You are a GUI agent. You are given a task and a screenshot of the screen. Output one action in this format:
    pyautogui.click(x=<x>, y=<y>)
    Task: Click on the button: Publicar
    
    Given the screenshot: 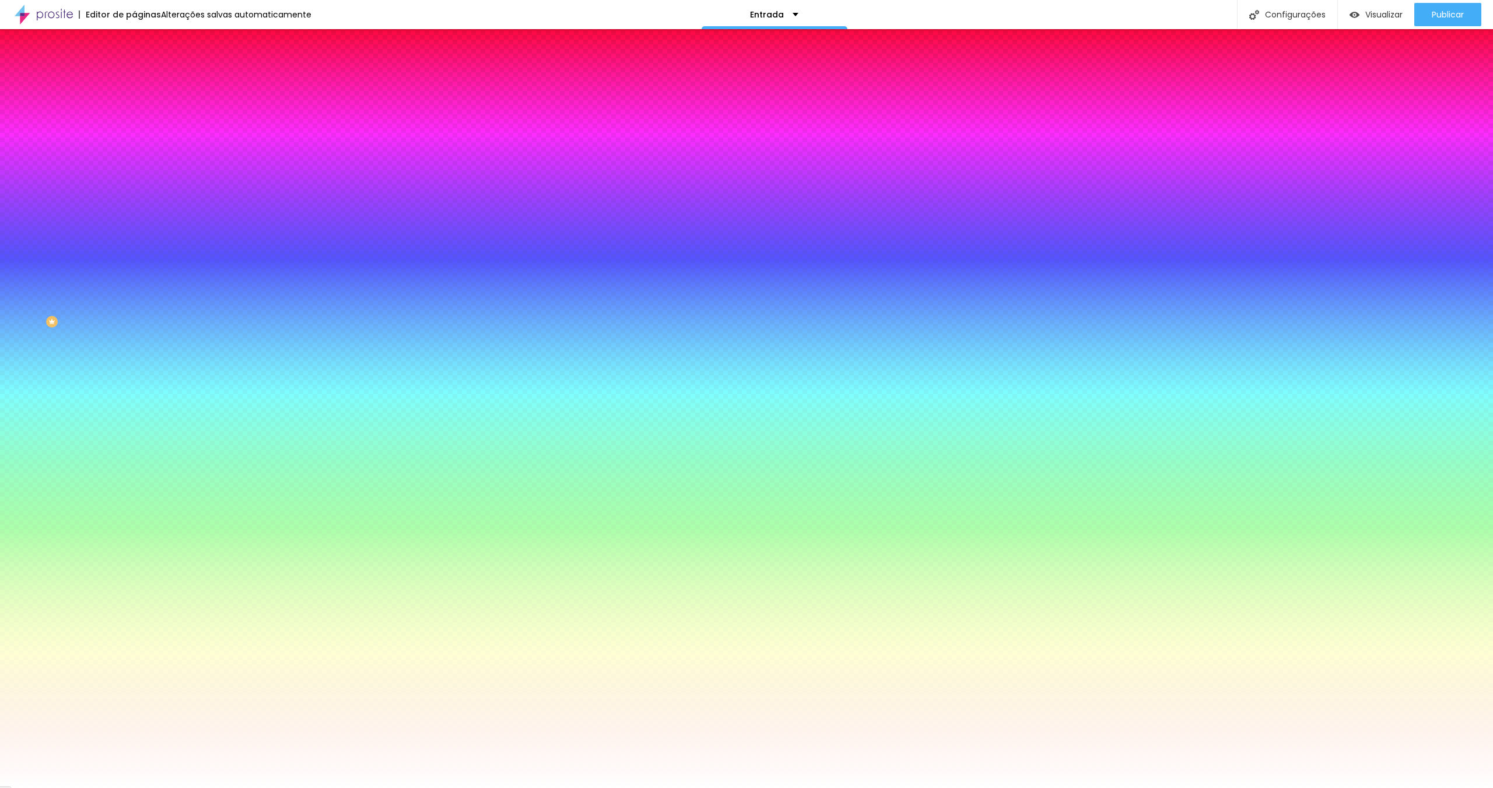 What is the action you would take?
    pyautogui.click(x=1447, y=15)
    